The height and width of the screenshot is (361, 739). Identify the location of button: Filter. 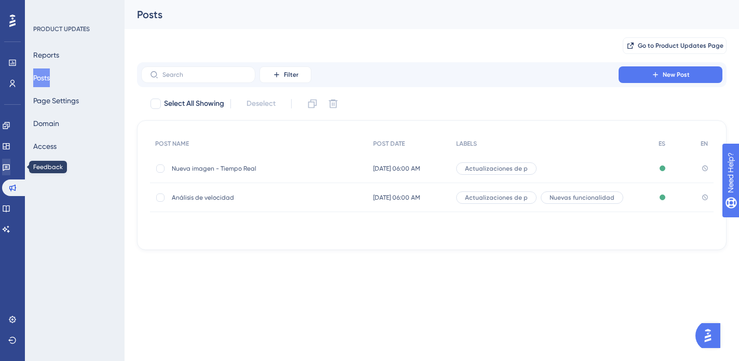
(285, 75).